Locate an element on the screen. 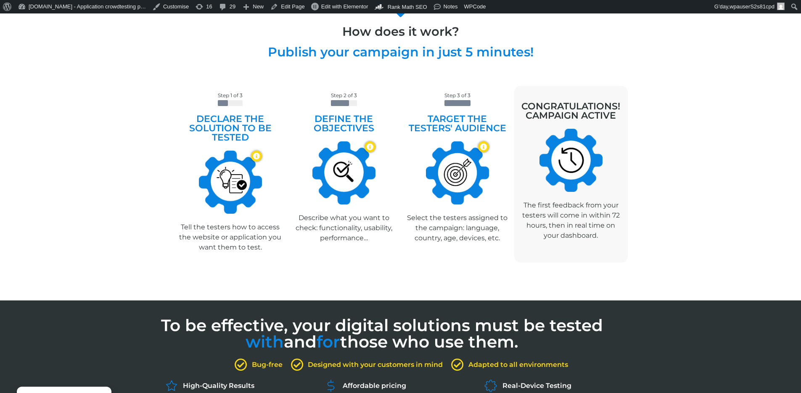 The image size is (801, 393). h2: How does it work? is located at coordinates (401, 31).